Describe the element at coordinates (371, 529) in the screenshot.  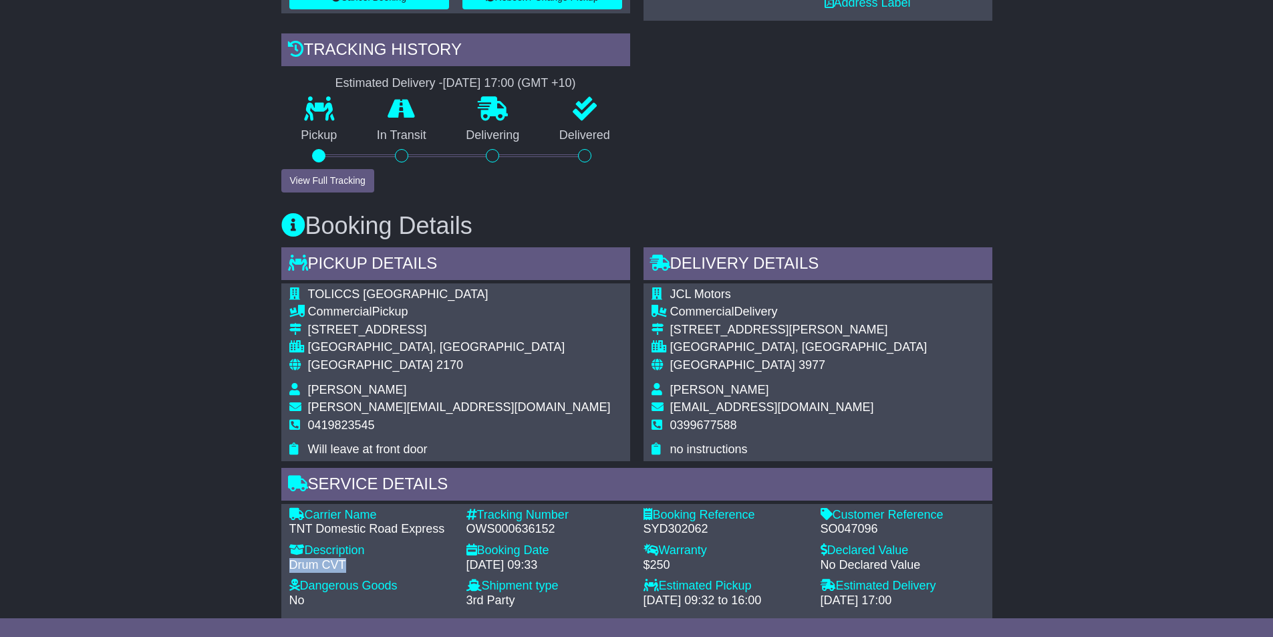
I see `div: TNT Domestic Road Express` at that location.